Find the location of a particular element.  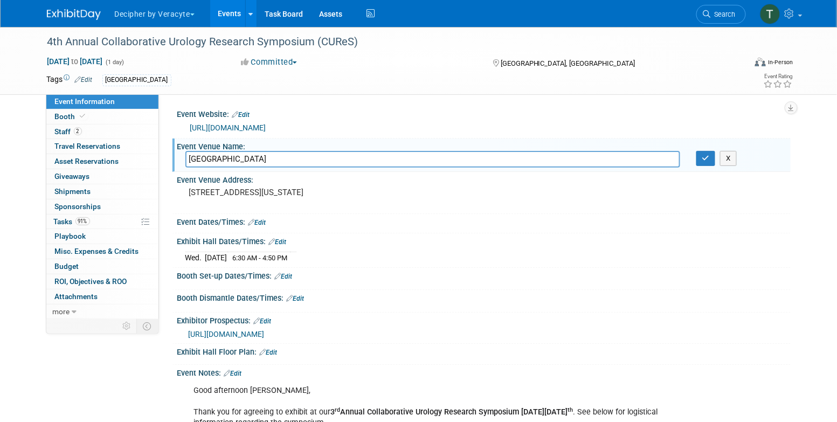

span: 6:30 AM - 4:50 PM is located at coordinates (260, 257).